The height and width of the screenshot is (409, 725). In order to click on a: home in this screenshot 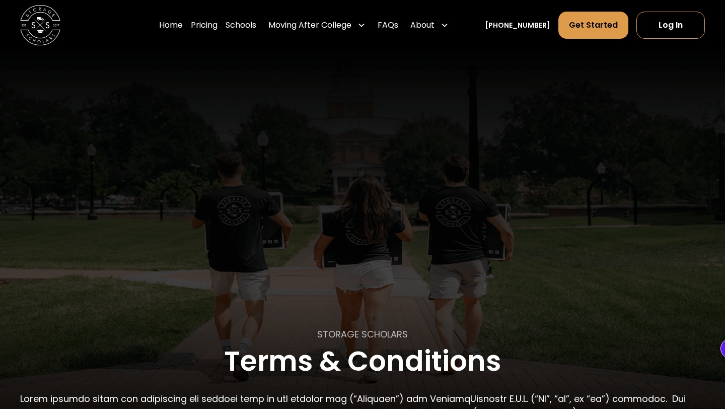, I will do `click(40, 25)`.